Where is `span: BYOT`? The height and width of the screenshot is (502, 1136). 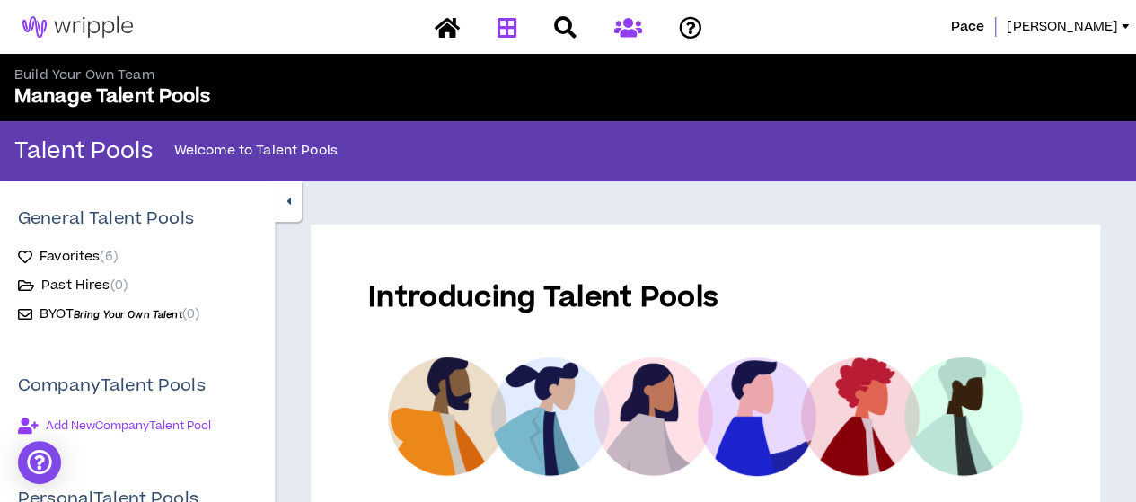
span: BYOT is located at coordinates (110, 313).